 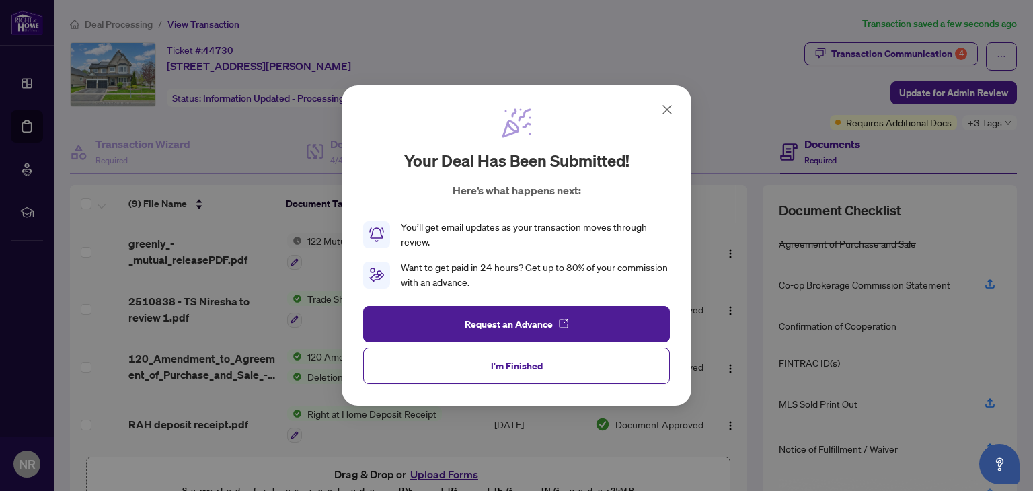 What do you see at coordinates (516, 190) in the screenshot?
I see `p: Here’s what happens next:` at bounding box center [516, 190].